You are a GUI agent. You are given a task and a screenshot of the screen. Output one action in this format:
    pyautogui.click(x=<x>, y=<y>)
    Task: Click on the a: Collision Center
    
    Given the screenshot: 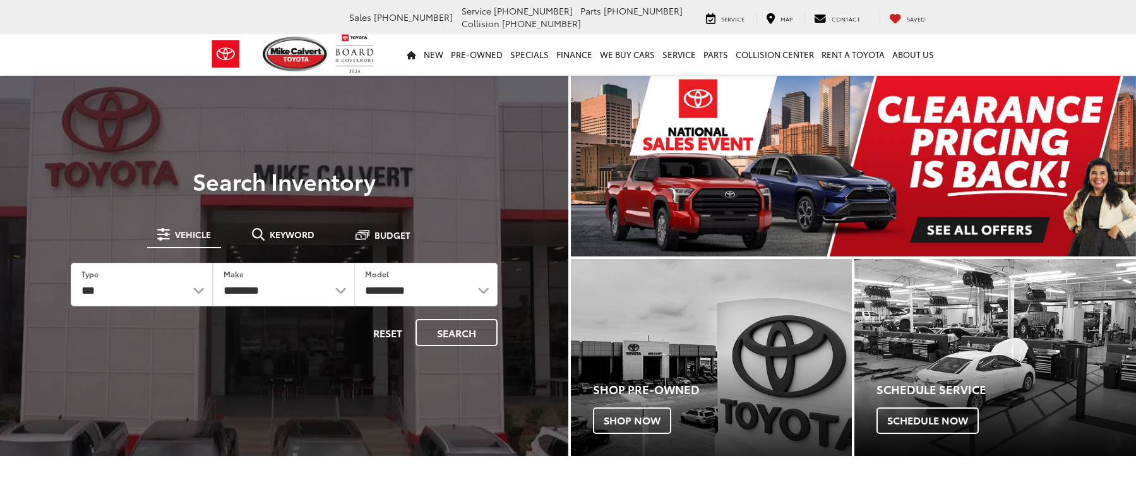 What is the action you would take?
    pyautogui.click(x=775, y=54)
    